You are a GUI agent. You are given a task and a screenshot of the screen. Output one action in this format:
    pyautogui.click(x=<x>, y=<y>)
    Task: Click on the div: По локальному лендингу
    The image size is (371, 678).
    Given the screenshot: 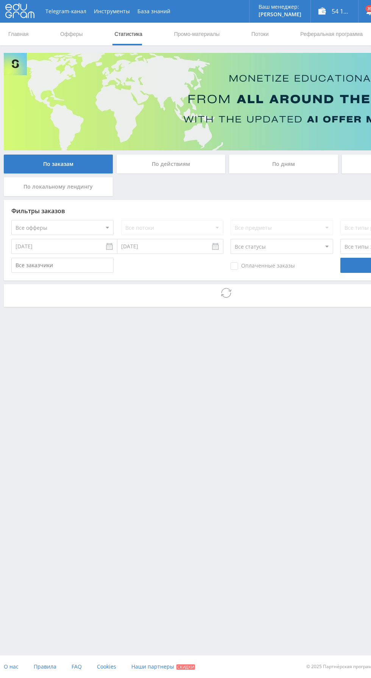 What is the action you would take?
    pyautogui.click(x=58, y=187)
    